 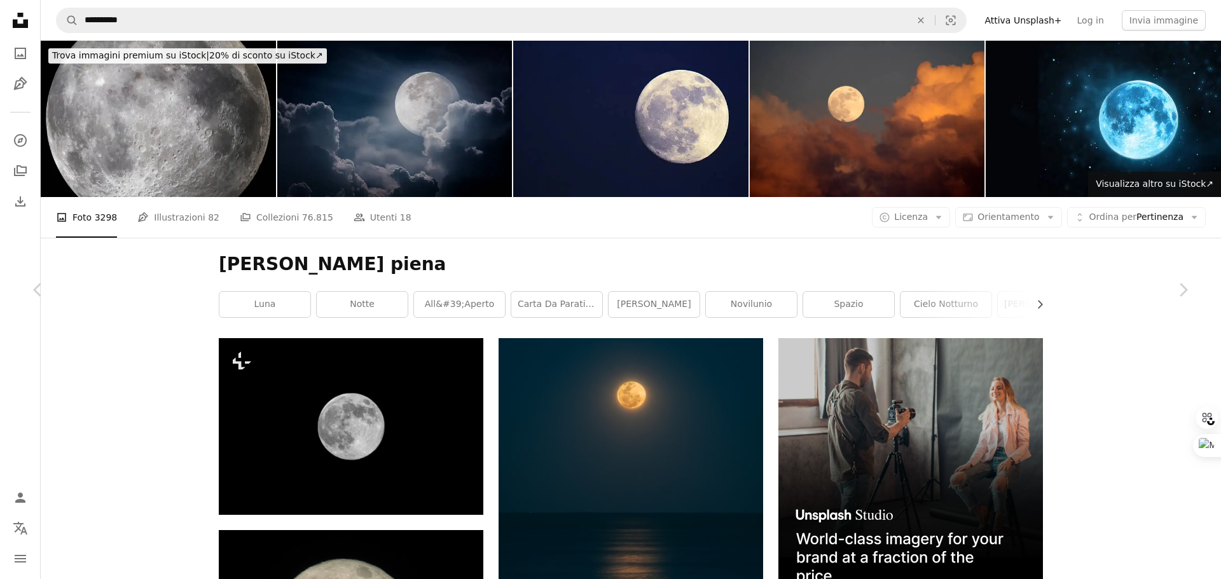 What do you see at coordinates (1104, 119) in the screenshot?
I see `img: Luna piena atmosfera bianco con stelle di notte scuro` at bounding box center [1104, 119].